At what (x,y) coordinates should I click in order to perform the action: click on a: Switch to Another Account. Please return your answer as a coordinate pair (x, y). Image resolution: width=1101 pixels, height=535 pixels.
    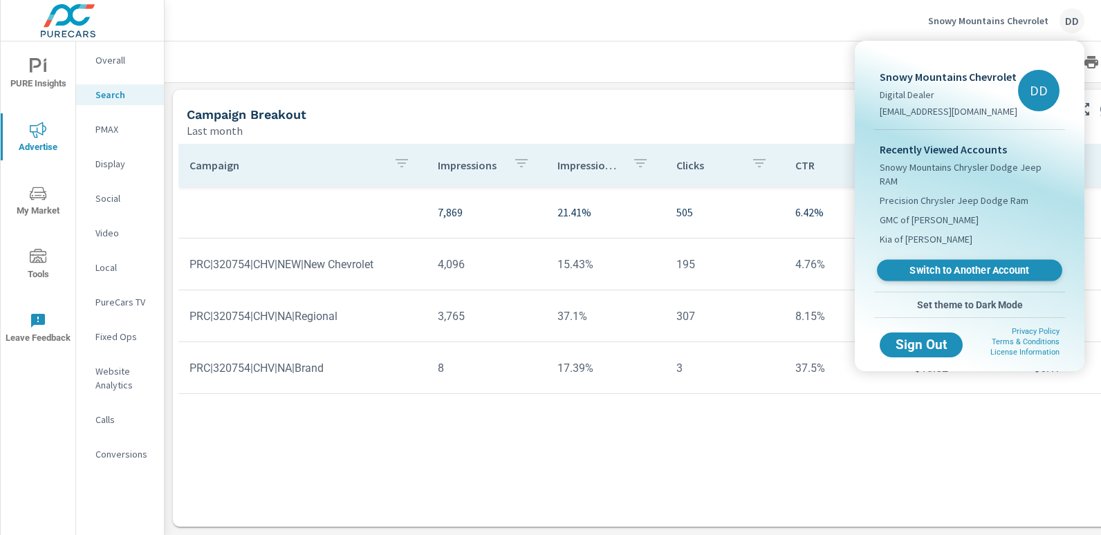
    Looking at the image, I should click on (970, 270).